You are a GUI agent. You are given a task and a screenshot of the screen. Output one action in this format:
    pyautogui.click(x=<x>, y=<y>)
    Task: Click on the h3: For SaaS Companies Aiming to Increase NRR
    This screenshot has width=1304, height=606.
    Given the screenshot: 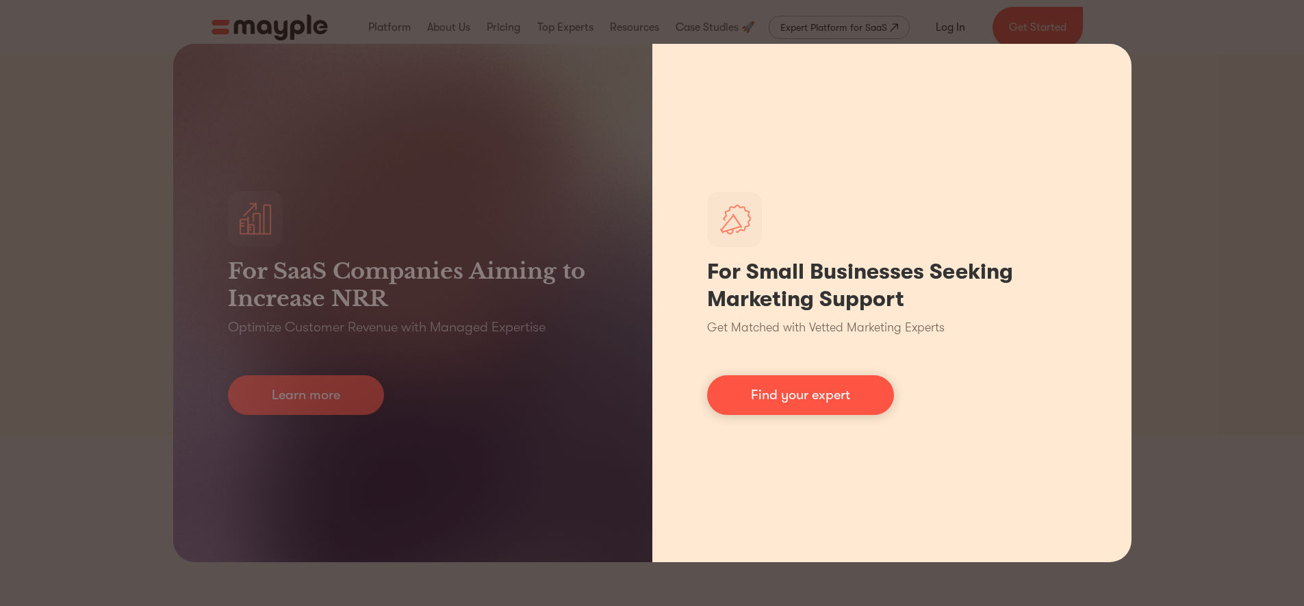 What is the action you would take?
    pyautogui.click(x=413, y=285)
    